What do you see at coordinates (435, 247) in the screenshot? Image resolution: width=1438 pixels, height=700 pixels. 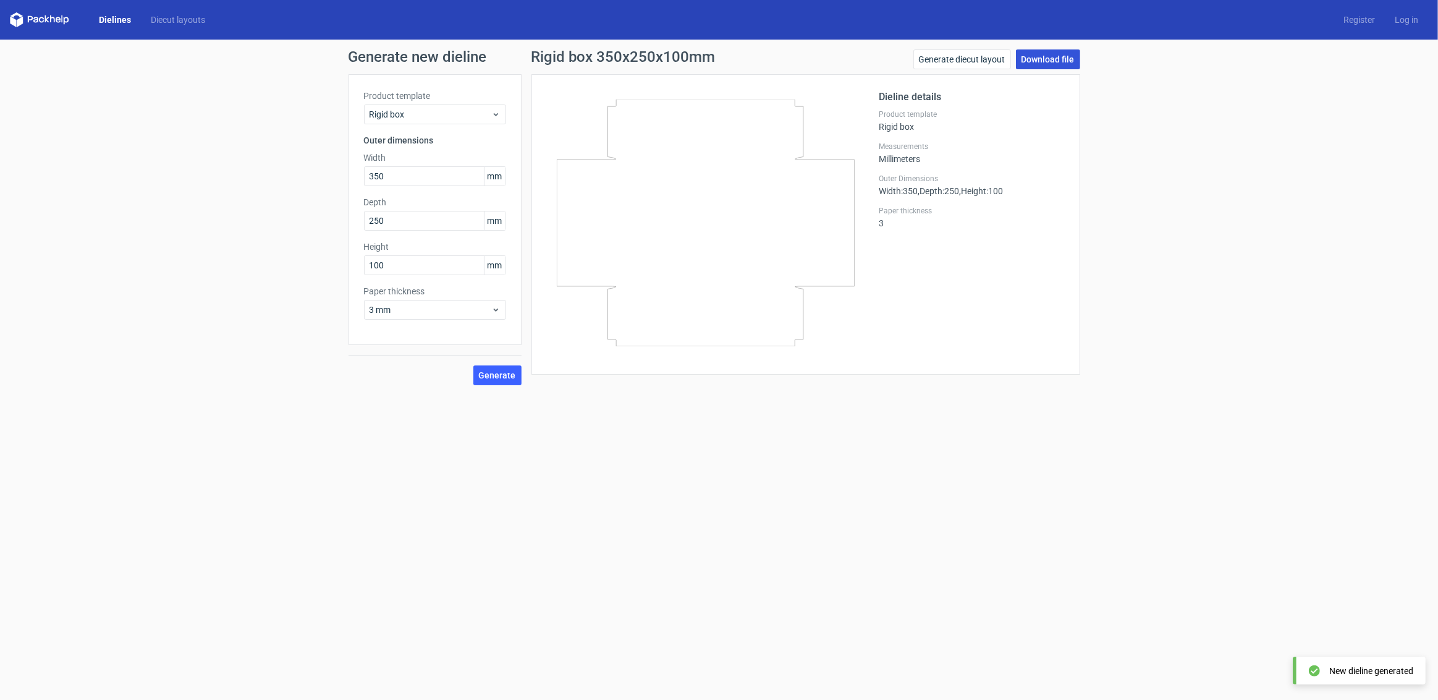 I see `label: Height` at bounding box center [435, 247].